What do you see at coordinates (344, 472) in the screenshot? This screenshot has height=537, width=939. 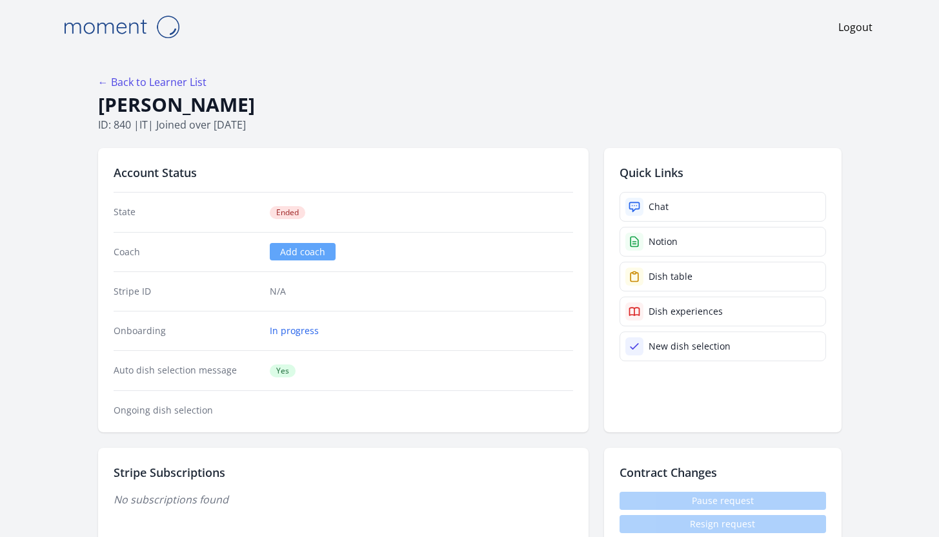 I see `h2: Stripe Subscriptions` at bounding box center [344, 472].